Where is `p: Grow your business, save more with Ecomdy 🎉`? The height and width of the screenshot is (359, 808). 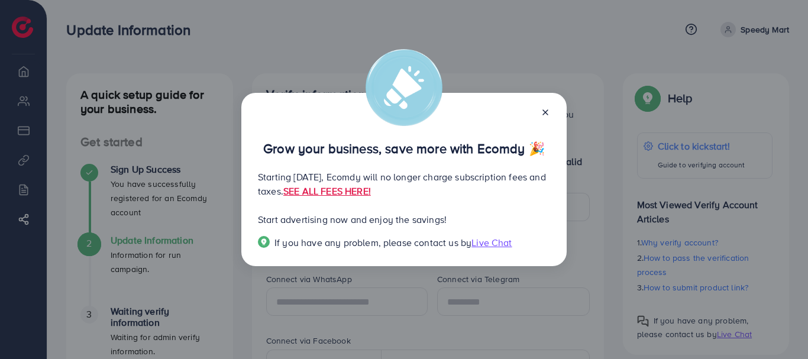 p: Grow your business, save more with Ecomdy 🎉 is located at coordinates (404, 149).